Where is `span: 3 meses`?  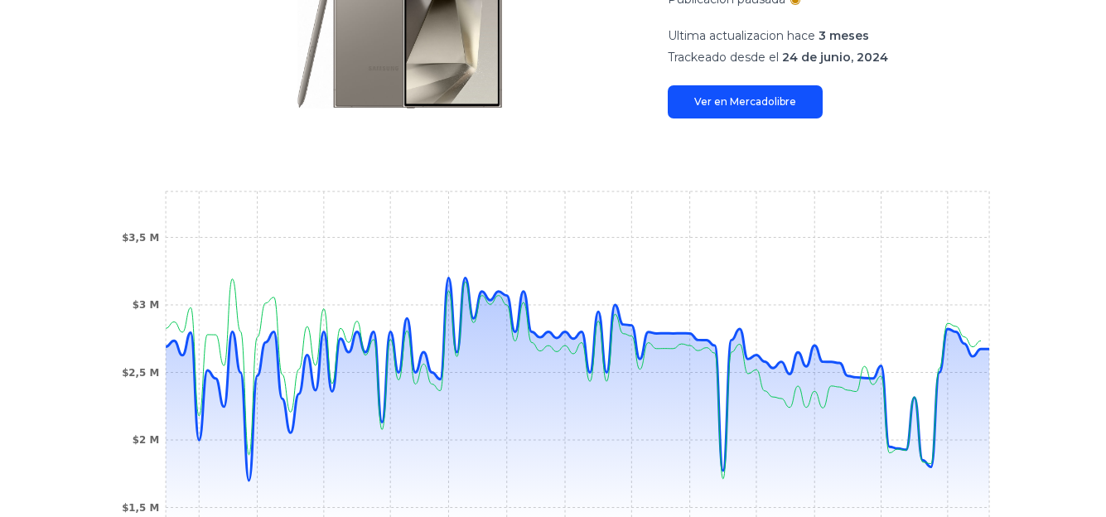 span: 3 meses is located at coordinates (843, 36).